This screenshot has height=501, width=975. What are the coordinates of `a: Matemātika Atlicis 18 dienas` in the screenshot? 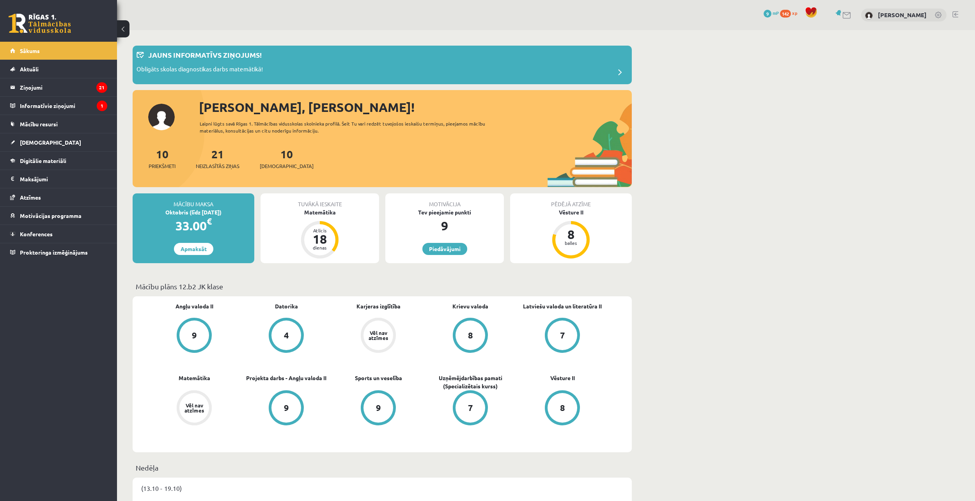 It's located at (320, 234).